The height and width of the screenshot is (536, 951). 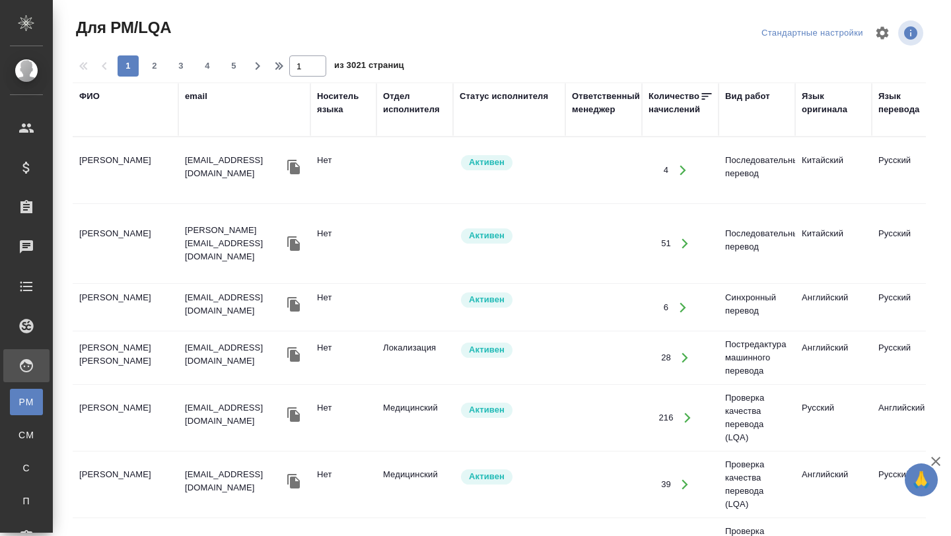 What do you see at coordinates (196, 96) in the screenshot?
I see `div: email` at bounding box center [196, 96].